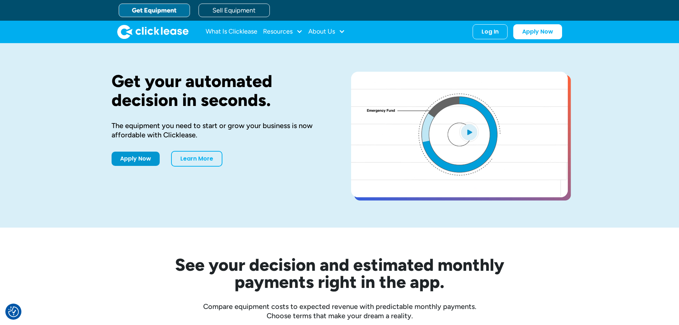 This screenshot has height=325, width=679. What do you see at coordinates (340, 273) in the screenshot?
I see `h2: See your decision and estimated monthly payments right in the app.` at bounding box center [340, 273].